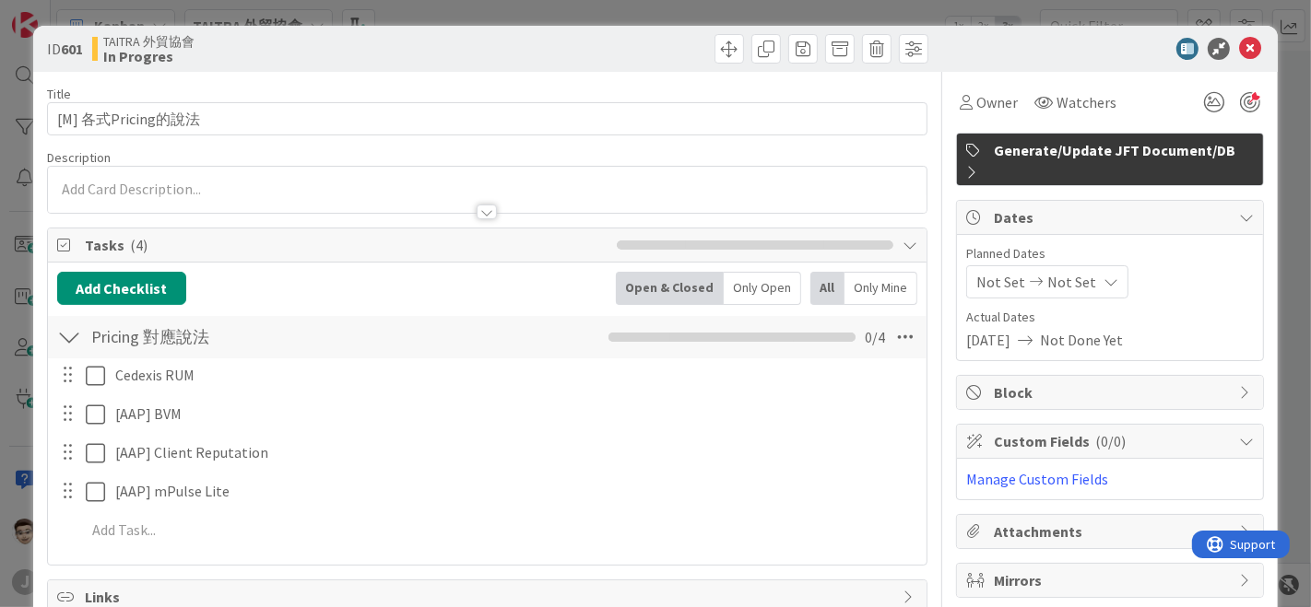 Image resolution: width=1311 pixels, height=607 pixels. Describe the element at coordinates (762, 288) in the screenshot. I see `div: Only Open` at that location.